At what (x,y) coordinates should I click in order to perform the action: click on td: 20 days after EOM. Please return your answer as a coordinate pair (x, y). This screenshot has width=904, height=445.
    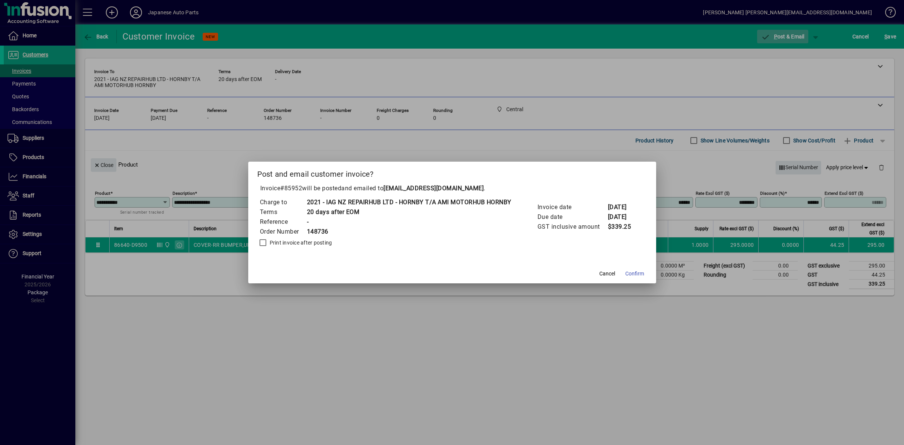
    Looking at the image, I should click on (409, 212).